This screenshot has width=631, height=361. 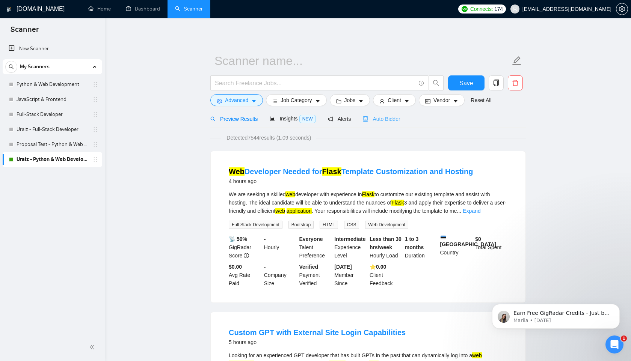 I want to click on a: Expand, so click(x=471, y=211).